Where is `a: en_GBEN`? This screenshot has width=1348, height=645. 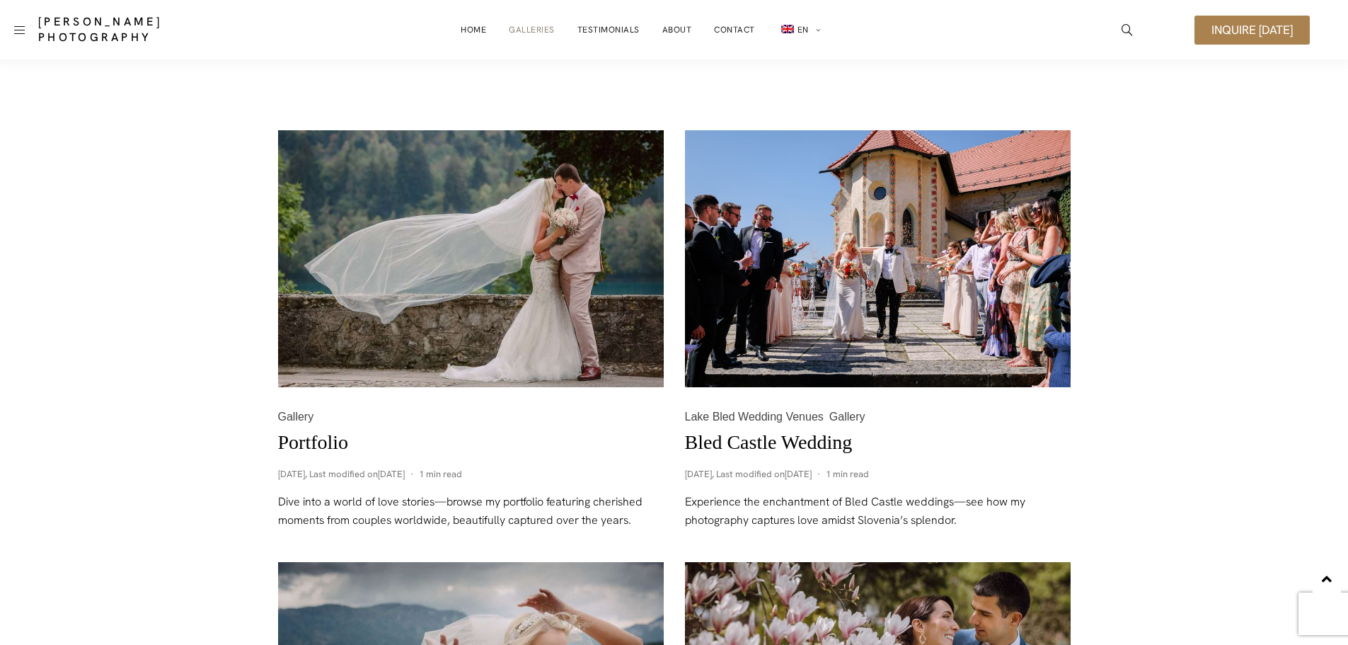
a: en_GBEN is located at coordinates (799, 30).